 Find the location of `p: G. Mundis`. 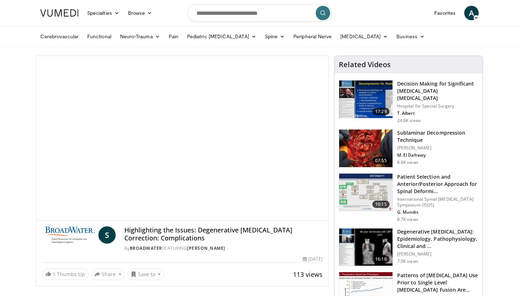

p: G. Mundis is located at coordinates (438, 212).